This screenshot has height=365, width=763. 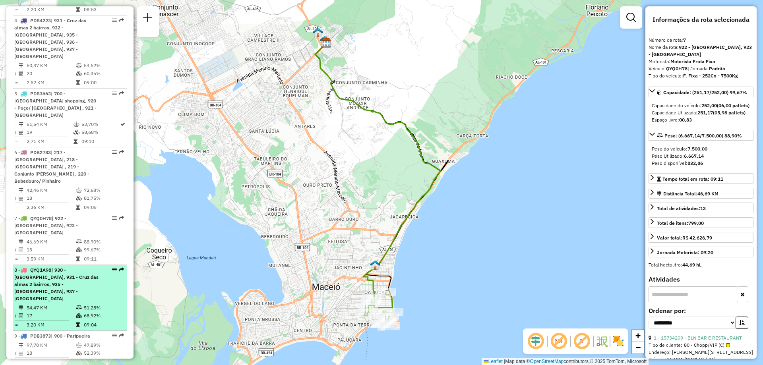 I want to click on img: CDD Maceio, so click(x=326, y=43).